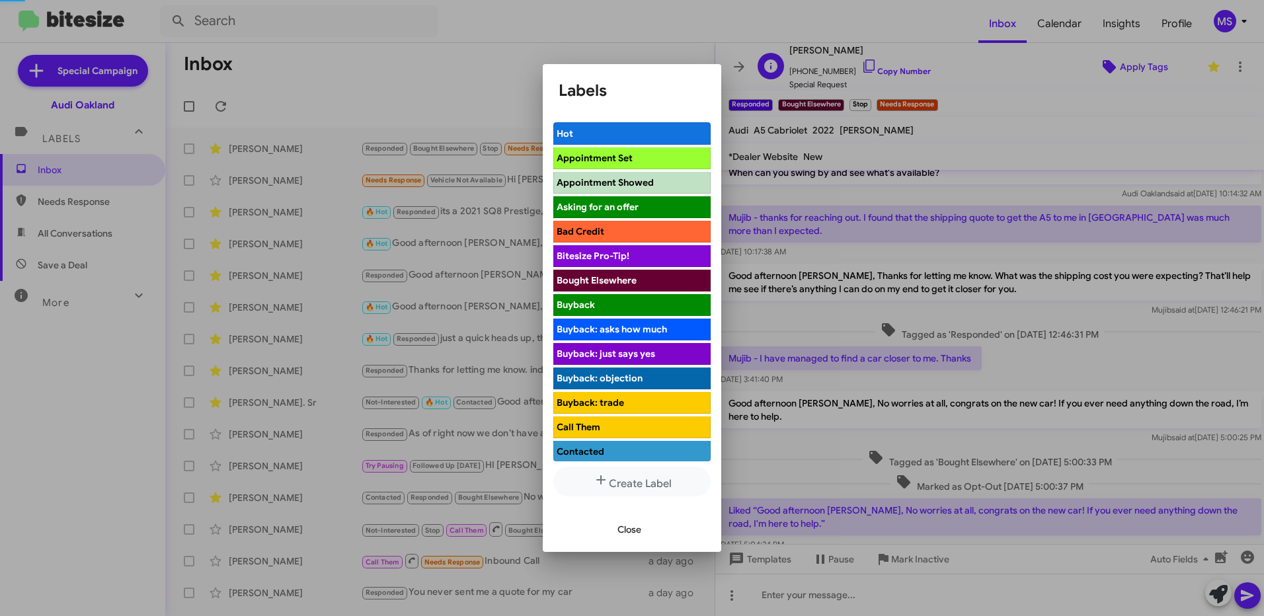 The image size is (1264, 616). Describe the element at coordinates (599, 378) in the screenshot. I see `span: Buyback: objection` at that location.